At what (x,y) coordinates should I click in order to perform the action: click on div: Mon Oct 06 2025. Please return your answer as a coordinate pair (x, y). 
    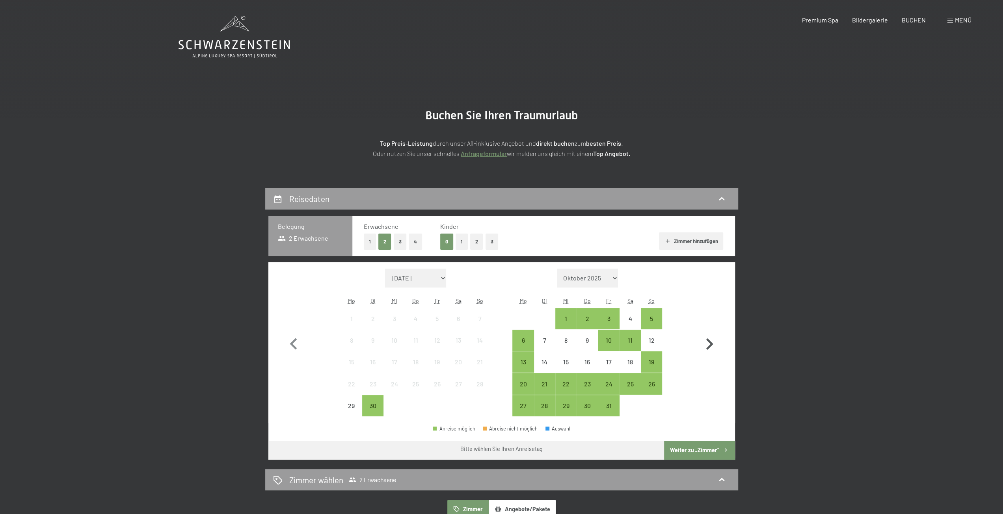
    Looking at the image, I should click on (523, 341).